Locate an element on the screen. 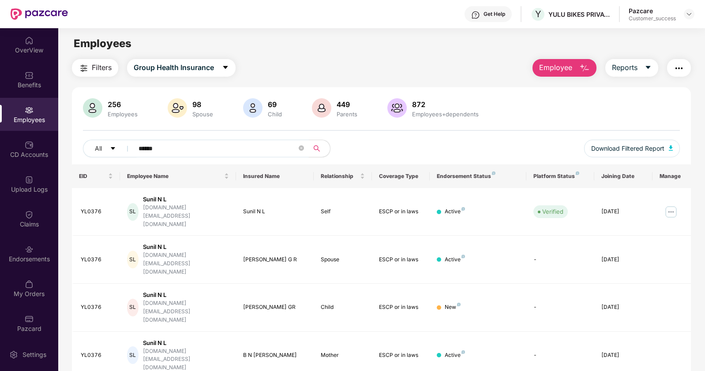 The width and height of the screenshot is (705, 371). th: Joining Date is located at coordinates (623, 176).